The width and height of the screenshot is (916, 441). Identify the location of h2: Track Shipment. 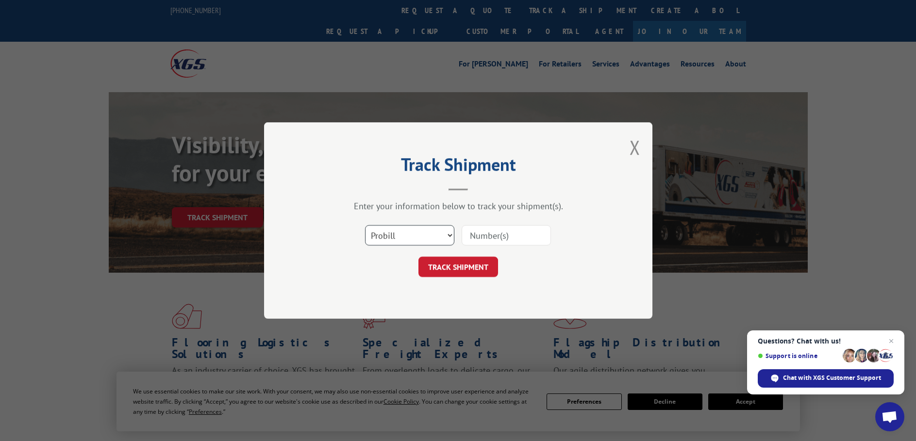
(458, 167).